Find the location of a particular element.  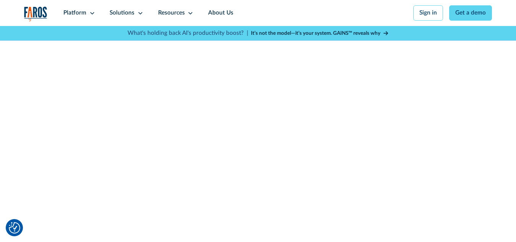

a: home is located at coordinates (36, 14).